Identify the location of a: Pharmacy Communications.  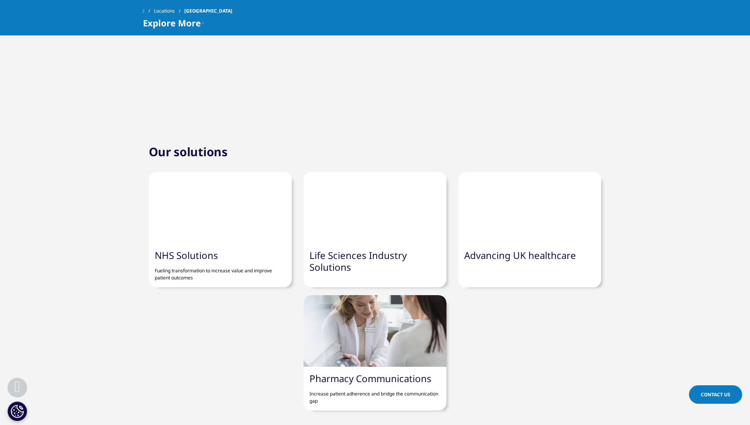
(371, 378).